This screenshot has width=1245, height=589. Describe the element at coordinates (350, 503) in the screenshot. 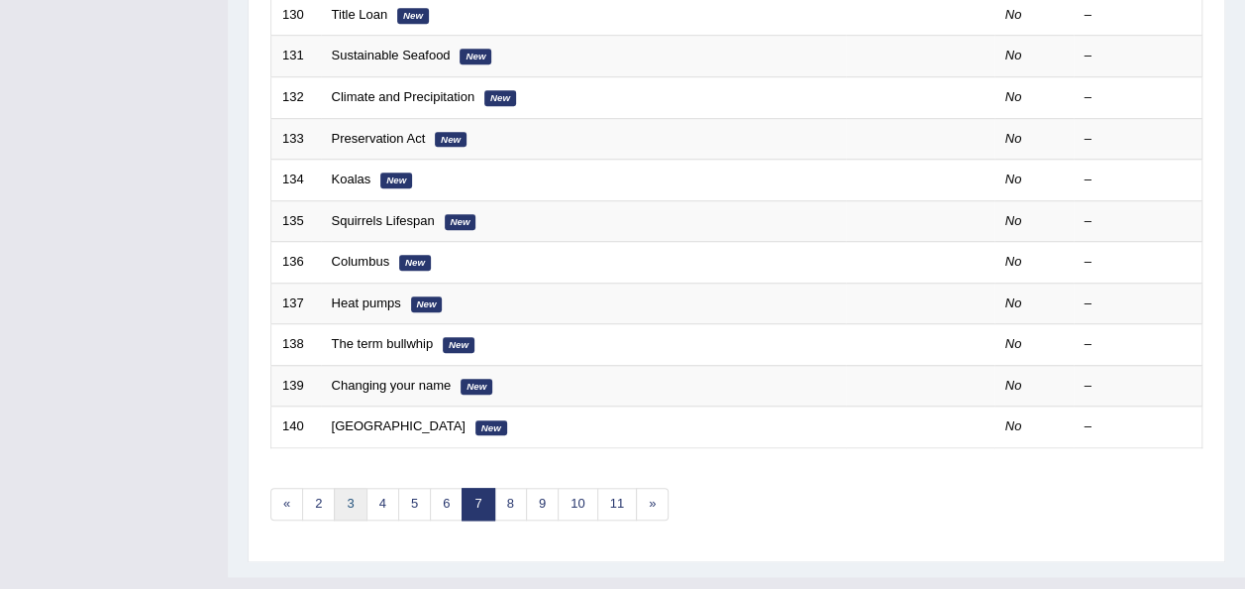

I see `a: 3` at that location.